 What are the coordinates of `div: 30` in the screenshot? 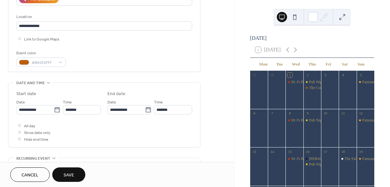 It's located at (272, 75).